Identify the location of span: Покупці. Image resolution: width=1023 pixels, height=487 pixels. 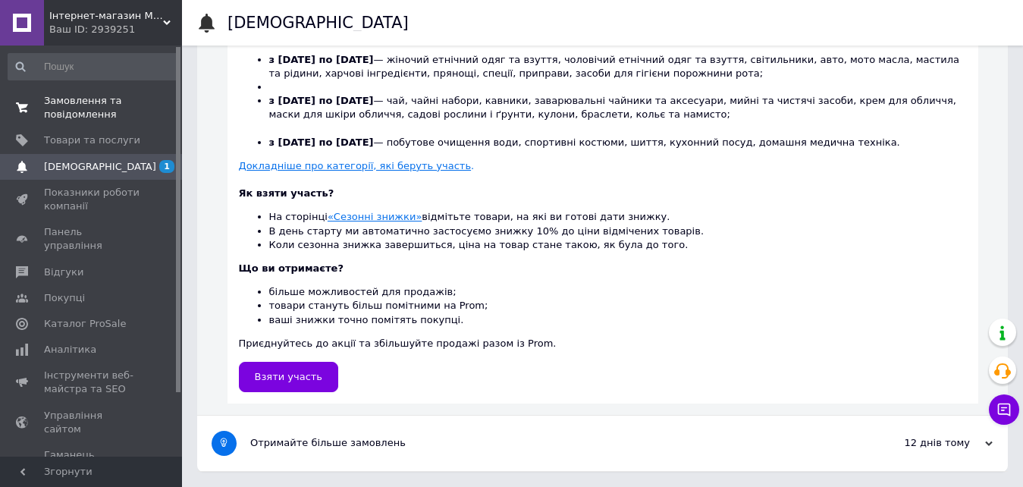
(64, 298).